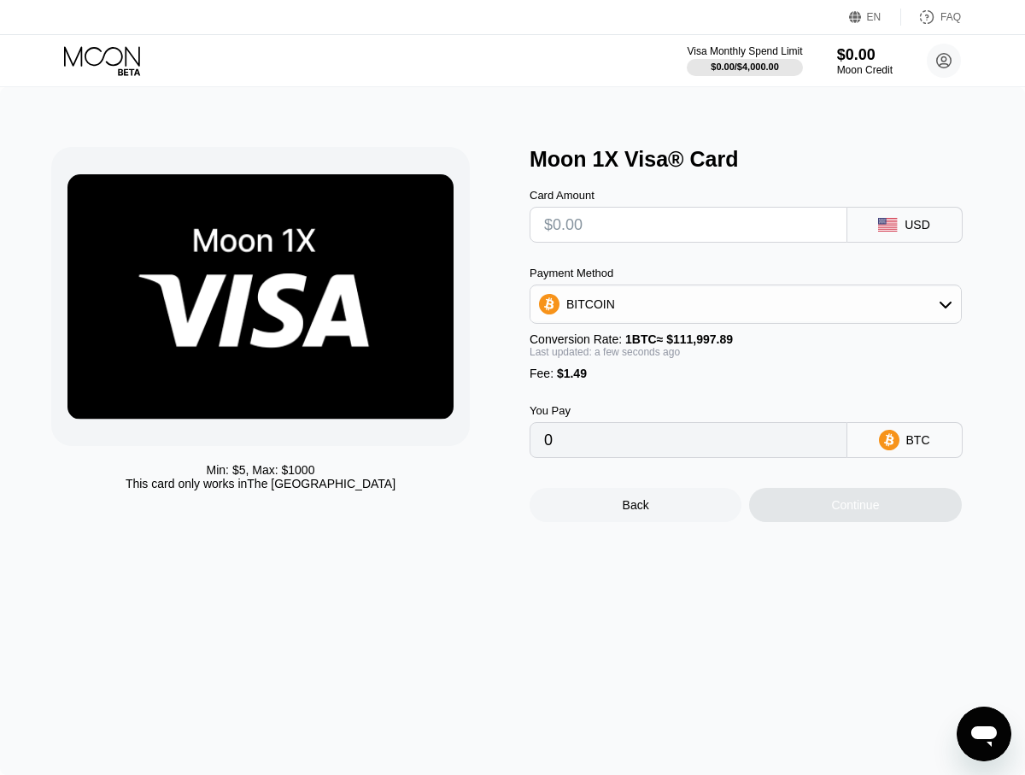 The width and height of the screenshot is (1025, 775). What do you see at coordinates (865, 70) in the screenshot?
I see `div: Moon Credit` at bounding box center [865, 70].